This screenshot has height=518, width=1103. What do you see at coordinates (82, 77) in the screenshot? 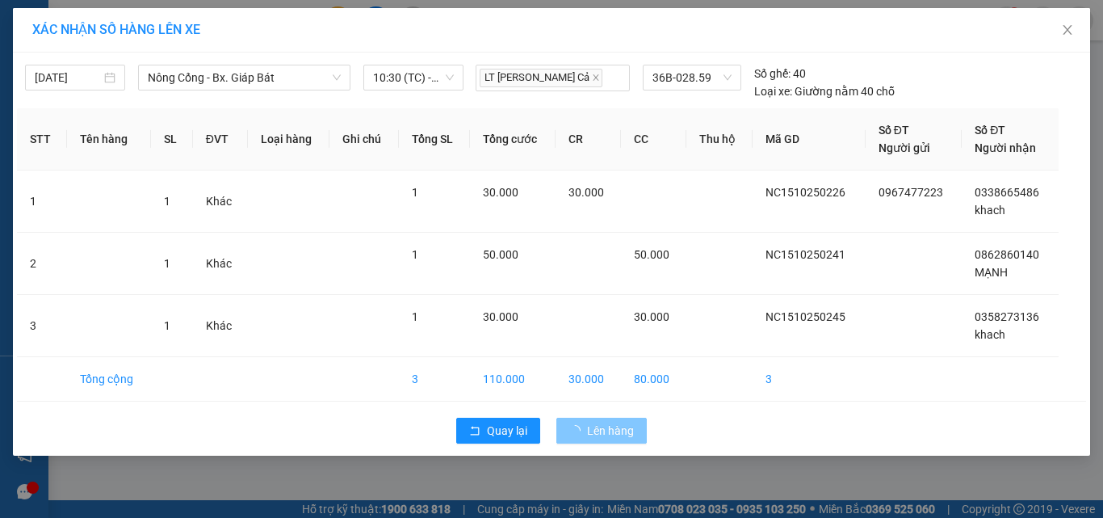
I see `span: SĐT XE` at bounding box center [82, 77].